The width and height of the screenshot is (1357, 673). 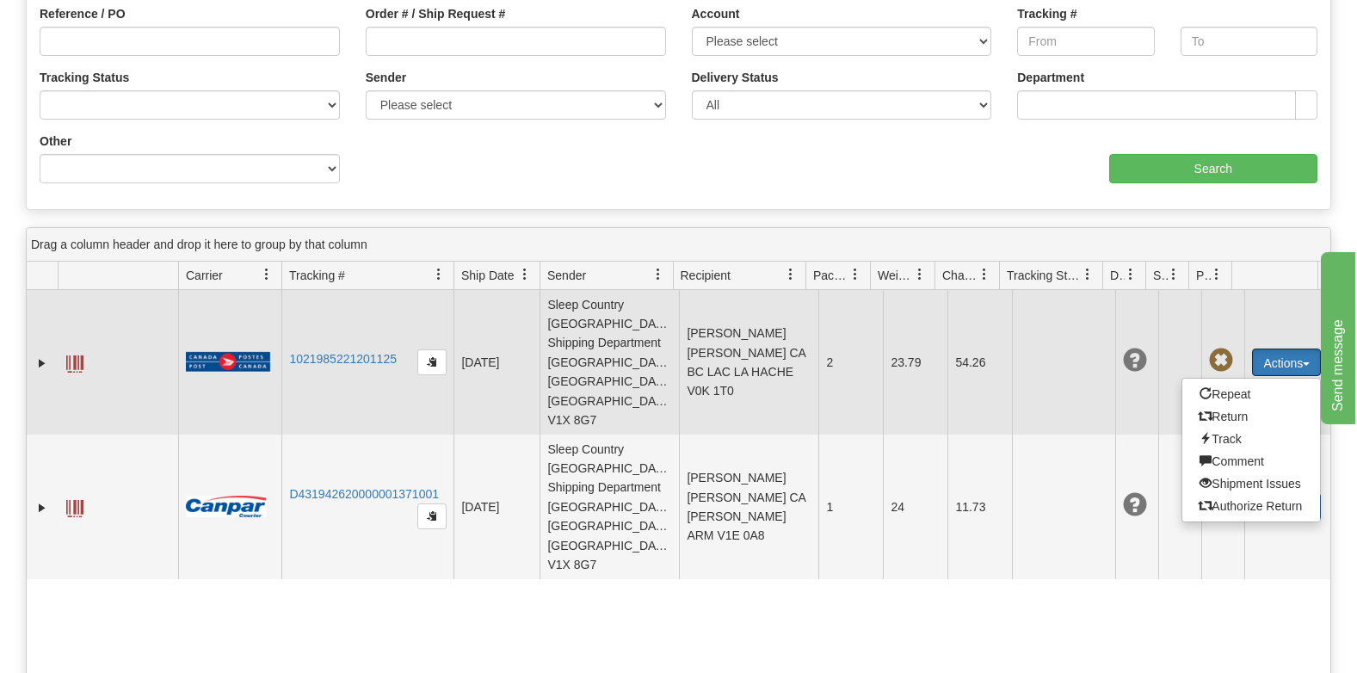 I want to click on td: 2, so click(x=850, y=362).